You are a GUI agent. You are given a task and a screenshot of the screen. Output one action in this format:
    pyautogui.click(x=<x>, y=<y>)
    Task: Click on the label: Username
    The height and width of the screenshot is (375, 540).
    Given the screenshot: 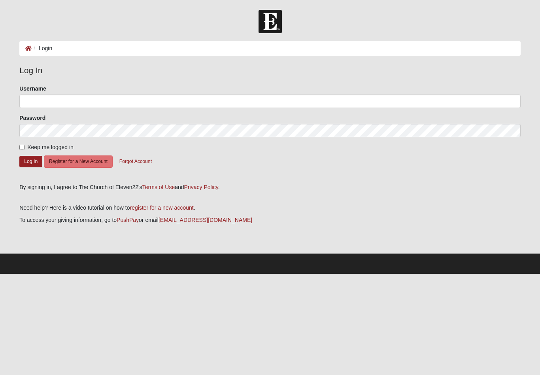 What is the action you would take?
    pyautogui.click(x=33, y=89)
    